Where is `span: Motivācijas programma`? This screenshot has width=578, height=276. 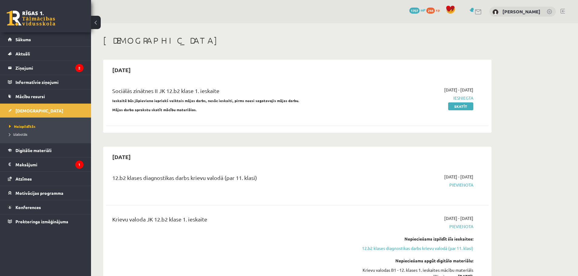
span: Motivācijas programma is located at coordinates (39, 193).